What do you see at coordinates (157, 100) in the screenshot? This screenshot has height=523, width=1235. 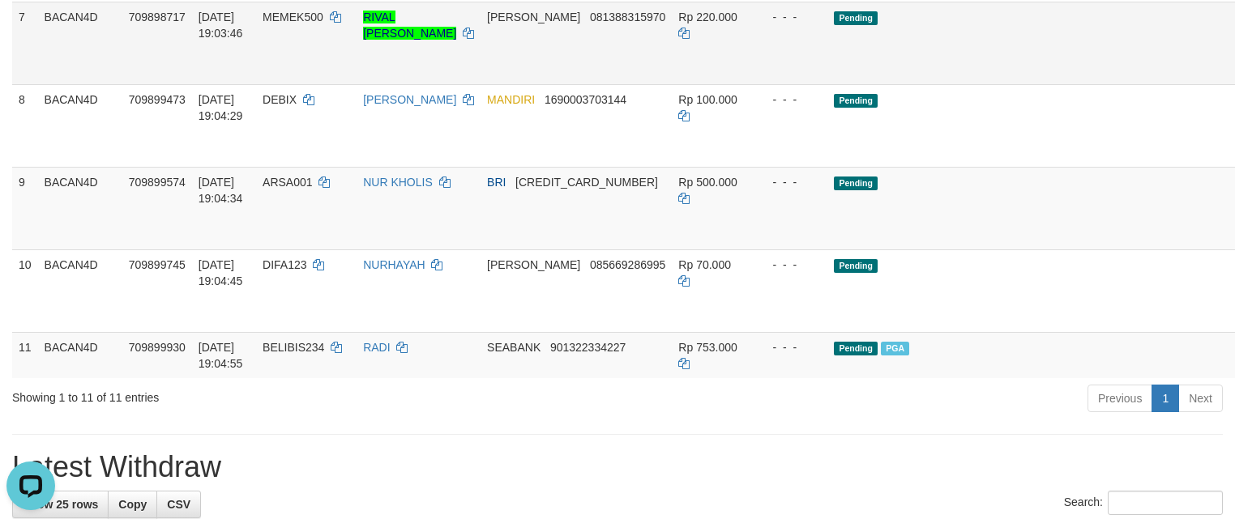 I see `span: 709899473` at bounding box center [157, 100].